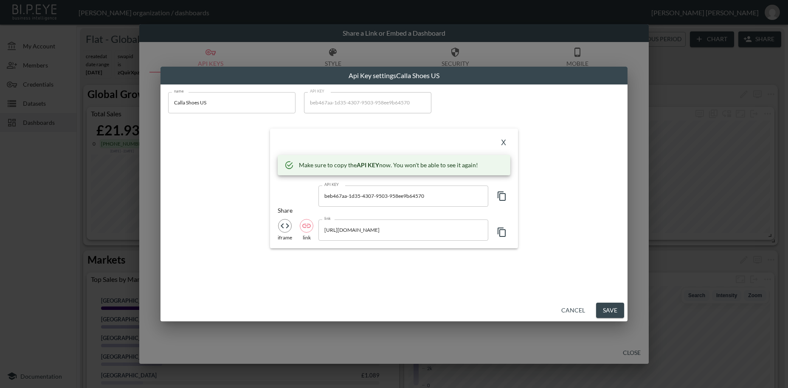 This screenshot has height=388, width=788. Describe the element at coordinates (389, 165) in the screenshot. I see `div: Make sure to copy the now. You won't be able to see it again!` at that location.